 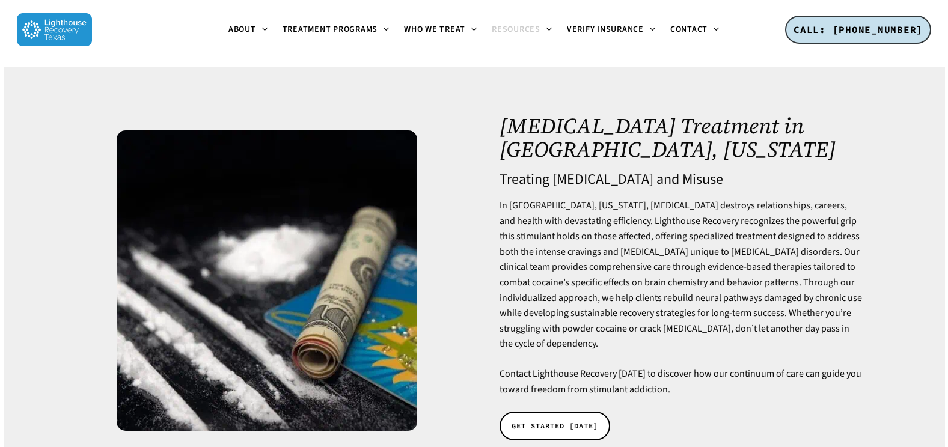 I want to click on img: cocaine drug powder over black abuse concept, so click(x=267, y=281).